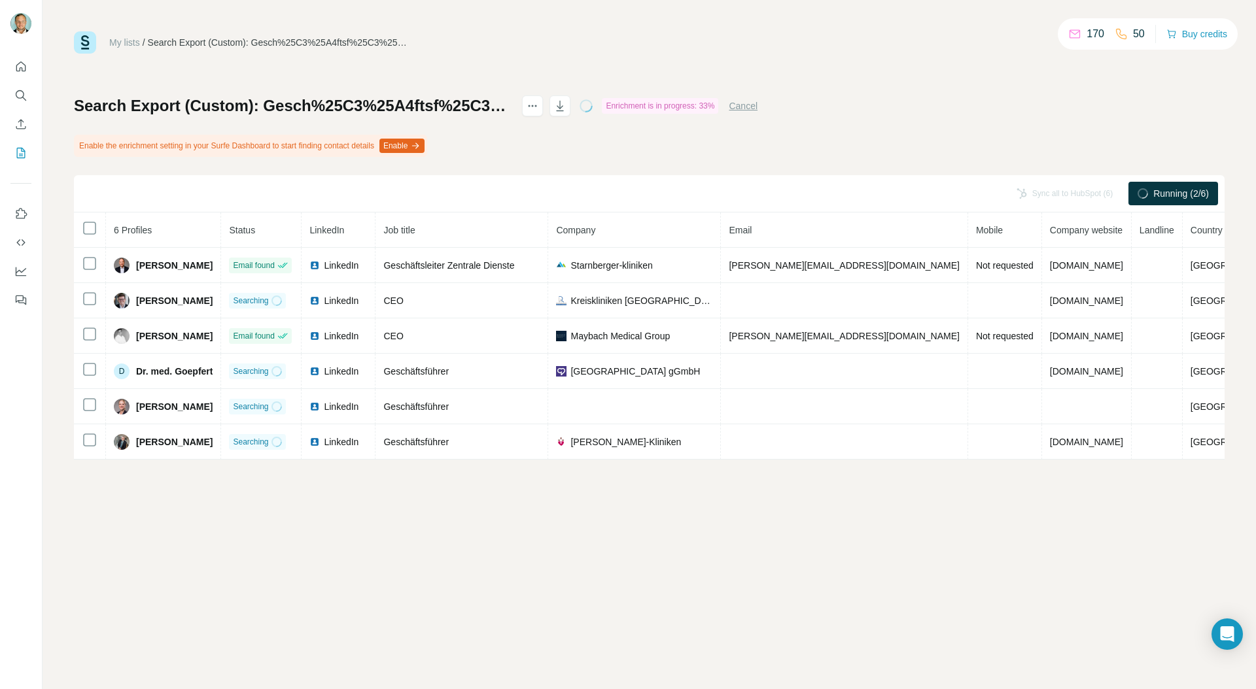  What do you see at coordinates (21, 95) in the screenshot?
I see `button: Search` at bounding box center [21, 95].